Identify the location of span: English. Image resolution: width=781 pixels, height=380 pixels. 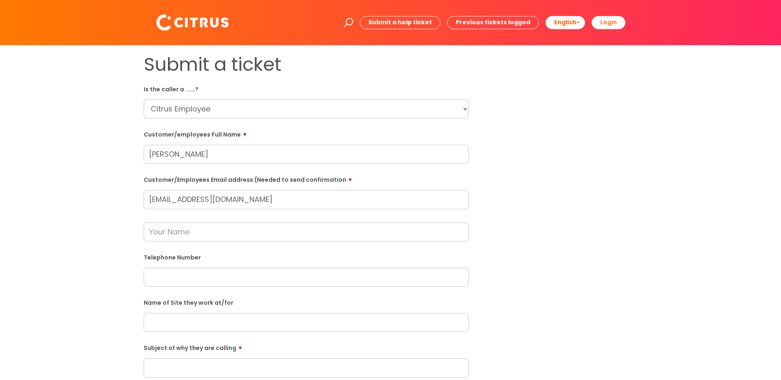
(565, 22).